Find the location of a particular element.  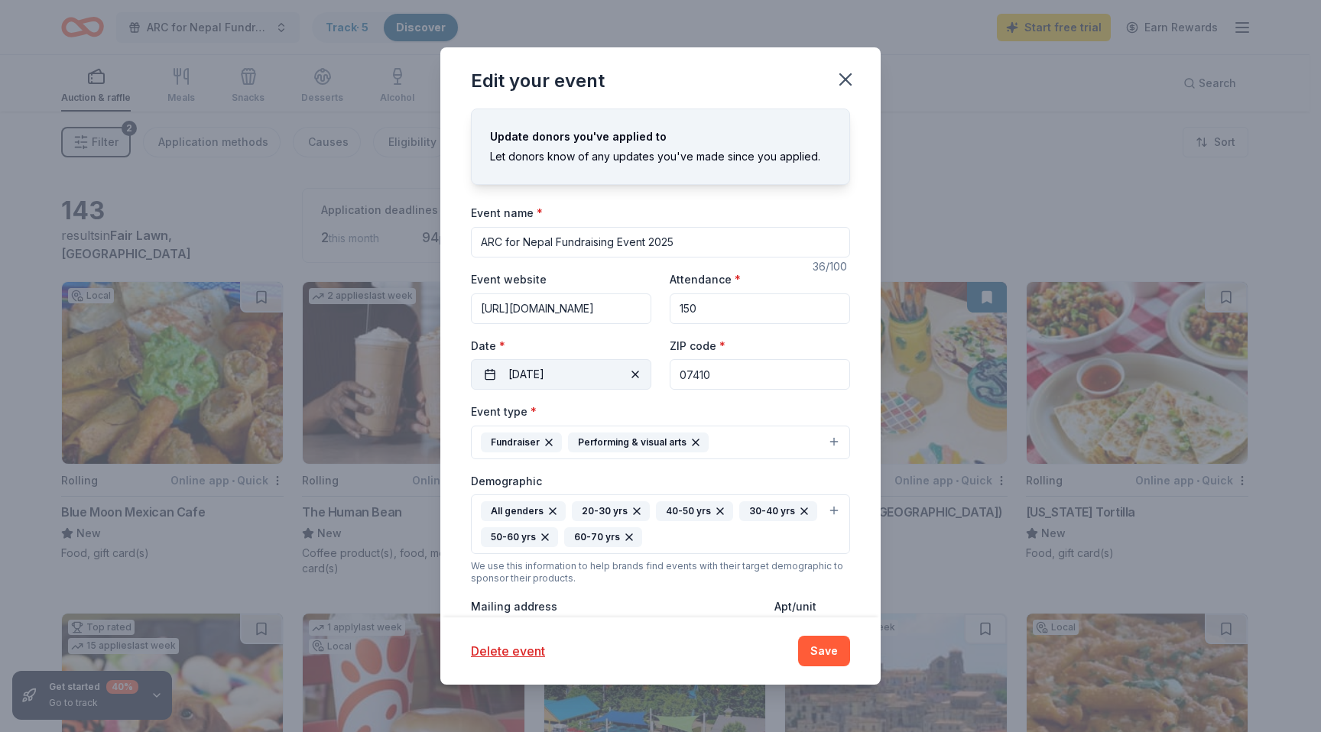

label: Event website is located at coordinates (508, 280).